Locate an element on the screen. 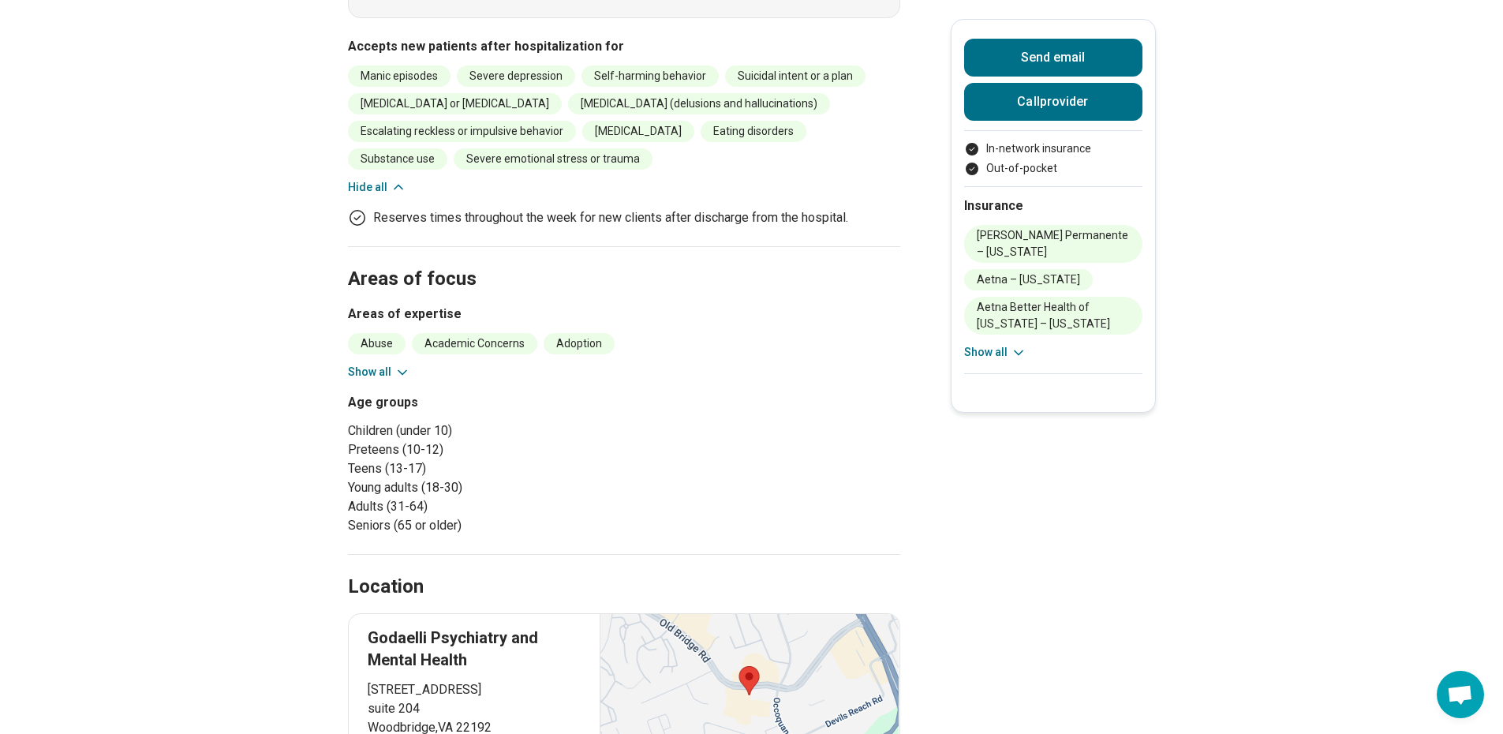  h3: Accepts new patients after hospitalization for is located at coordinates (624, 47).